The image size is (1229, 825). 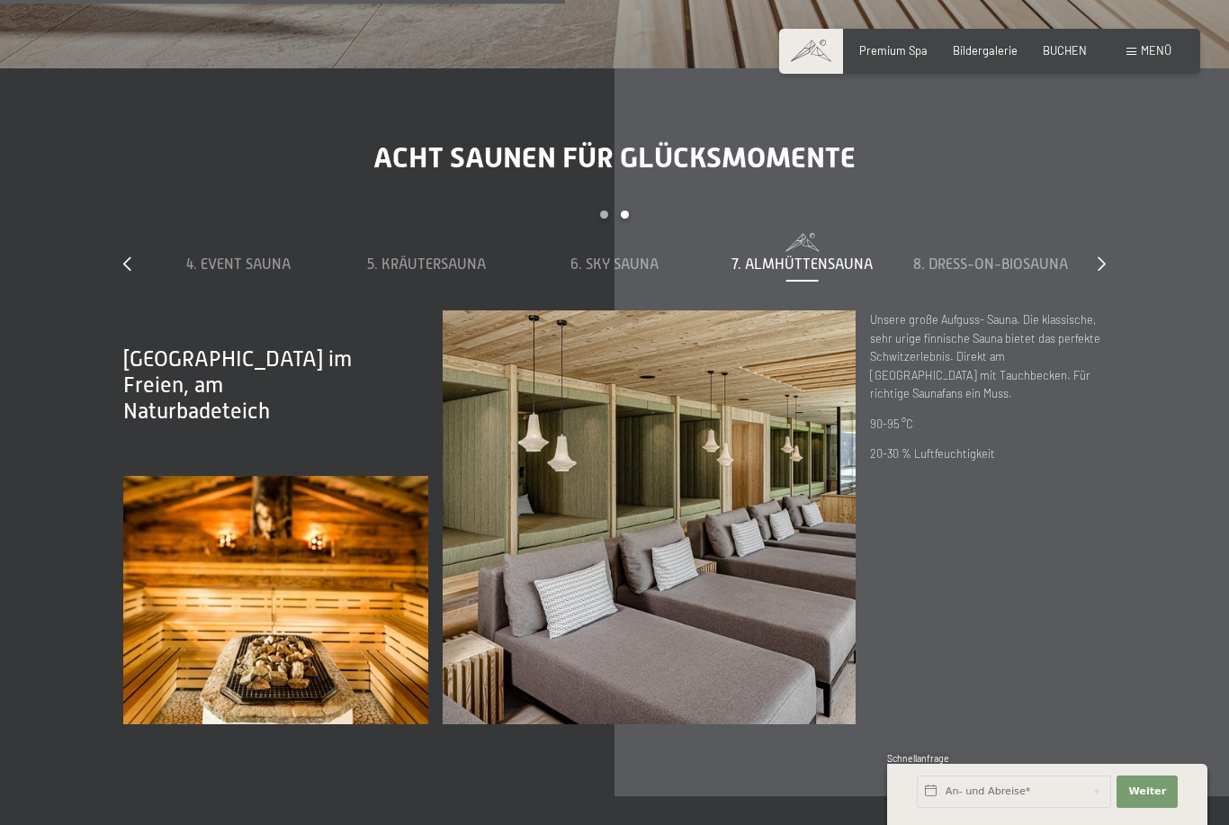 I want to click on button: Weiter, so click(x=1147, y=792).